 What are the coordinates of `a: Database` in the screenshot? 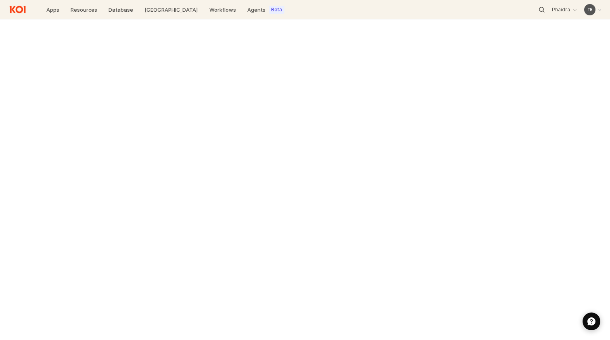 It's located at (121, 10).